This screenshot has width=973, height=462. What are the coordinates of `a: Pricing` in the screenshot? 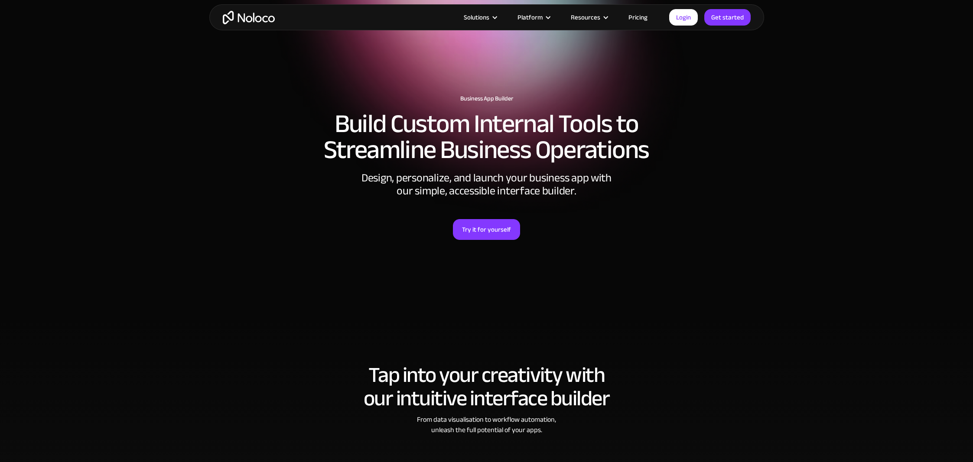 It's located at (638, 17).